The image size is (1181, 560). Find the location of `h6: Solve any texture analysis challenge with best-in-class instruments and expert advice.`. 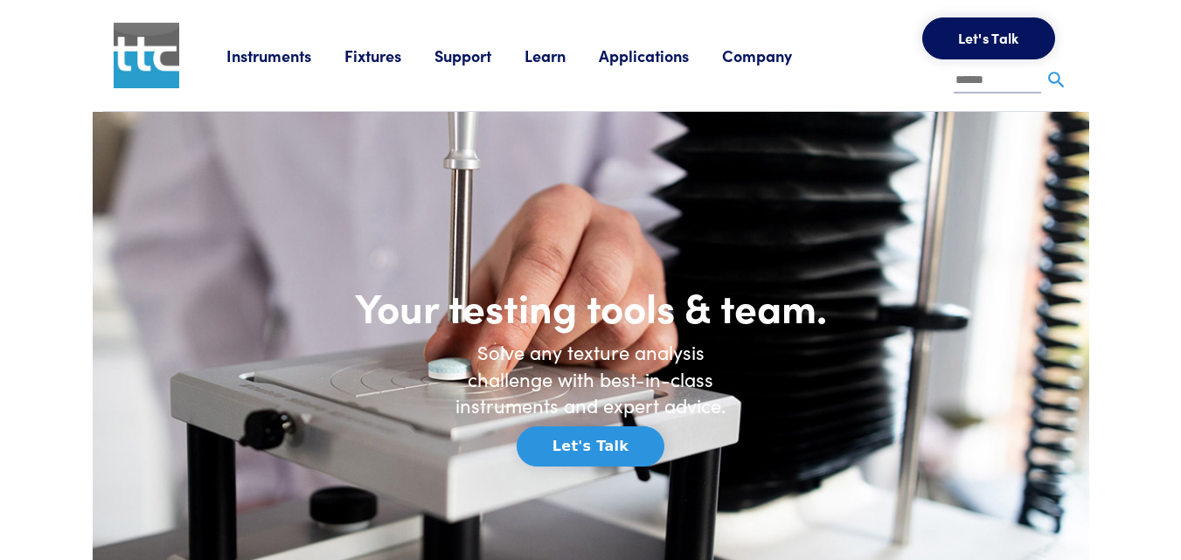

h6: Solve any texture analysis challenge with best-in-class instruments and expert advice. is located at coordinates (591, 379).